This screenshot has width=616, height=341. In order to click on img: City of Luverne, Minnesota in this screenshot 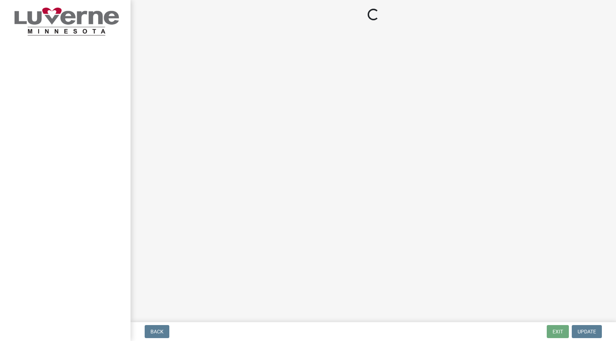, I will do `click(67, 21)`.